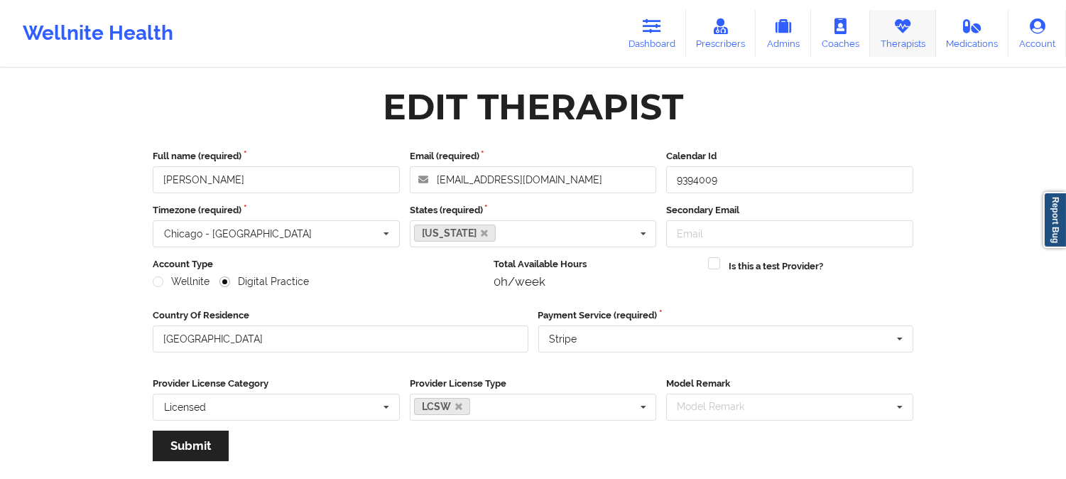 This screenshot has width=1066, height=479. What do you see at coordinates (840, 33) in the screenshot?
I see `a: Coaches` at bounding box center [840, 33].